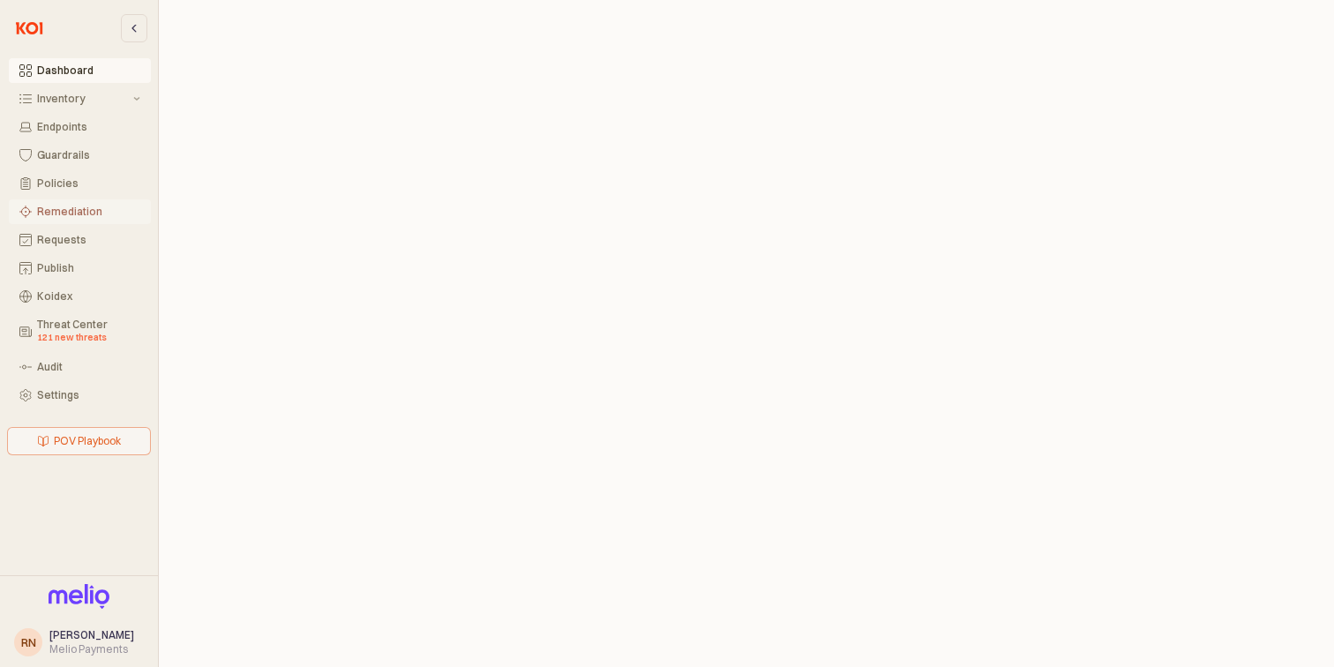  Describe the element at coordinates (88, 155) in the screenshot. I see `div: Guardrails` at that location.